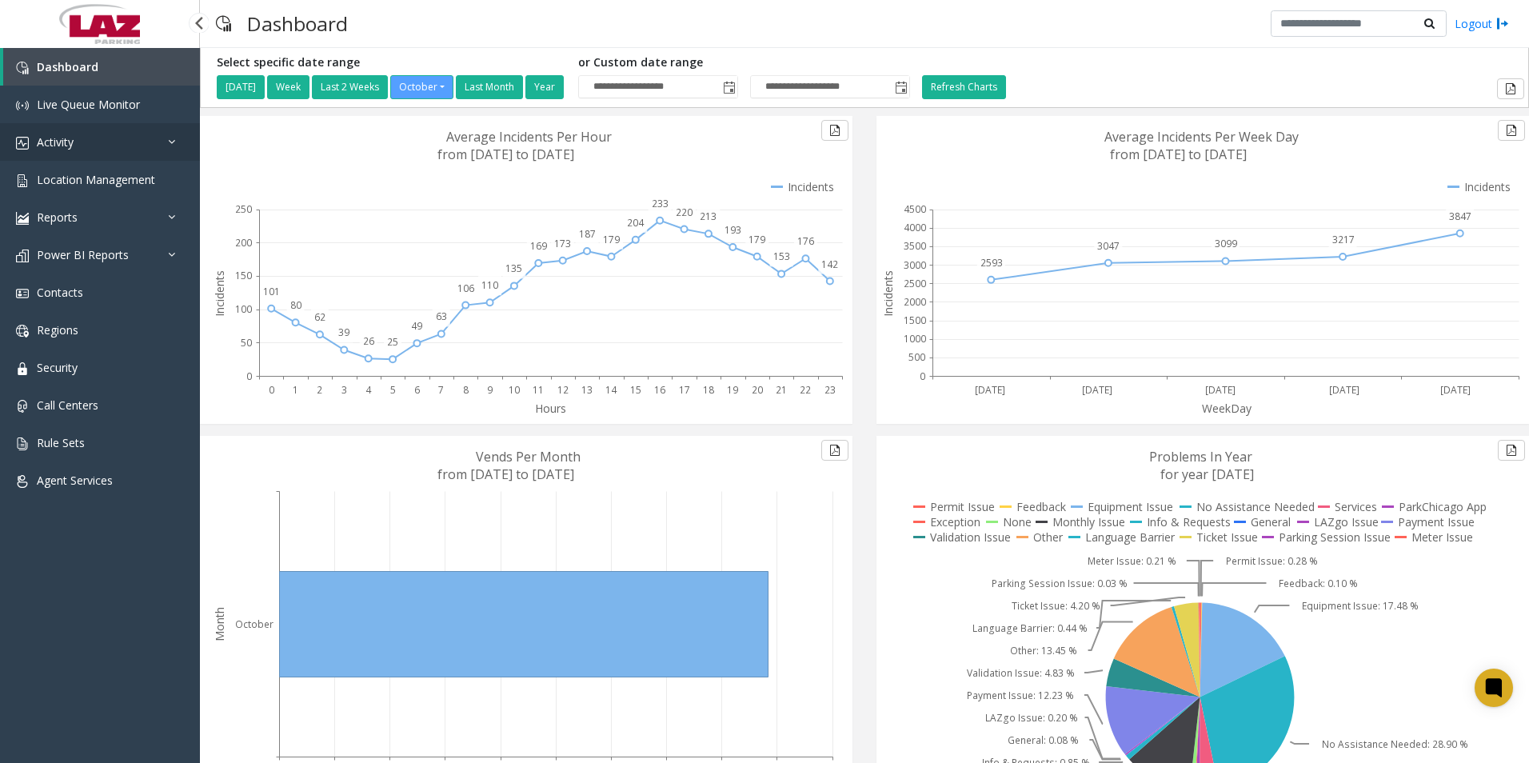  I want to click on text: 2500, so click(915, 283).